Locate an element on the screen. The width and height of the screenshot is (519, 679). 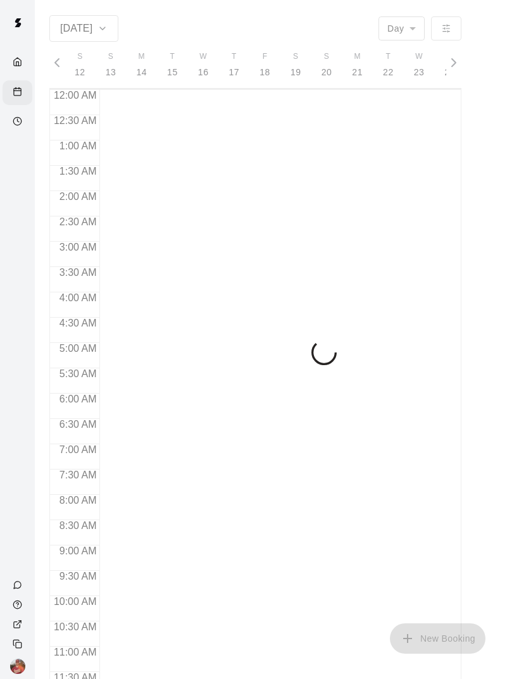
span: 9:30 AM is located at coordinates (78, 576).